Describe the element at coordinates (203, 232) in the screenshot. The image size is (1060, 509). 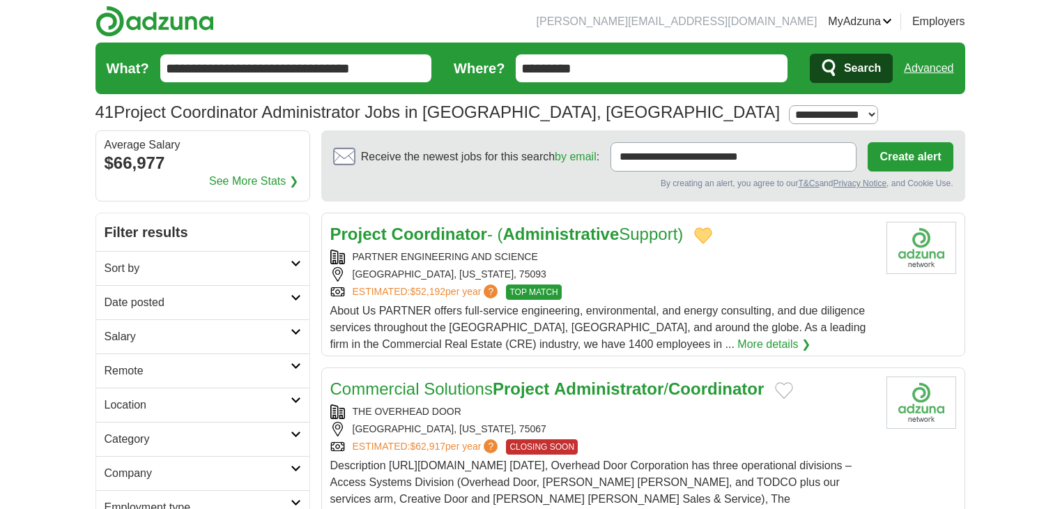
I see `h2: Filter results` at that location.